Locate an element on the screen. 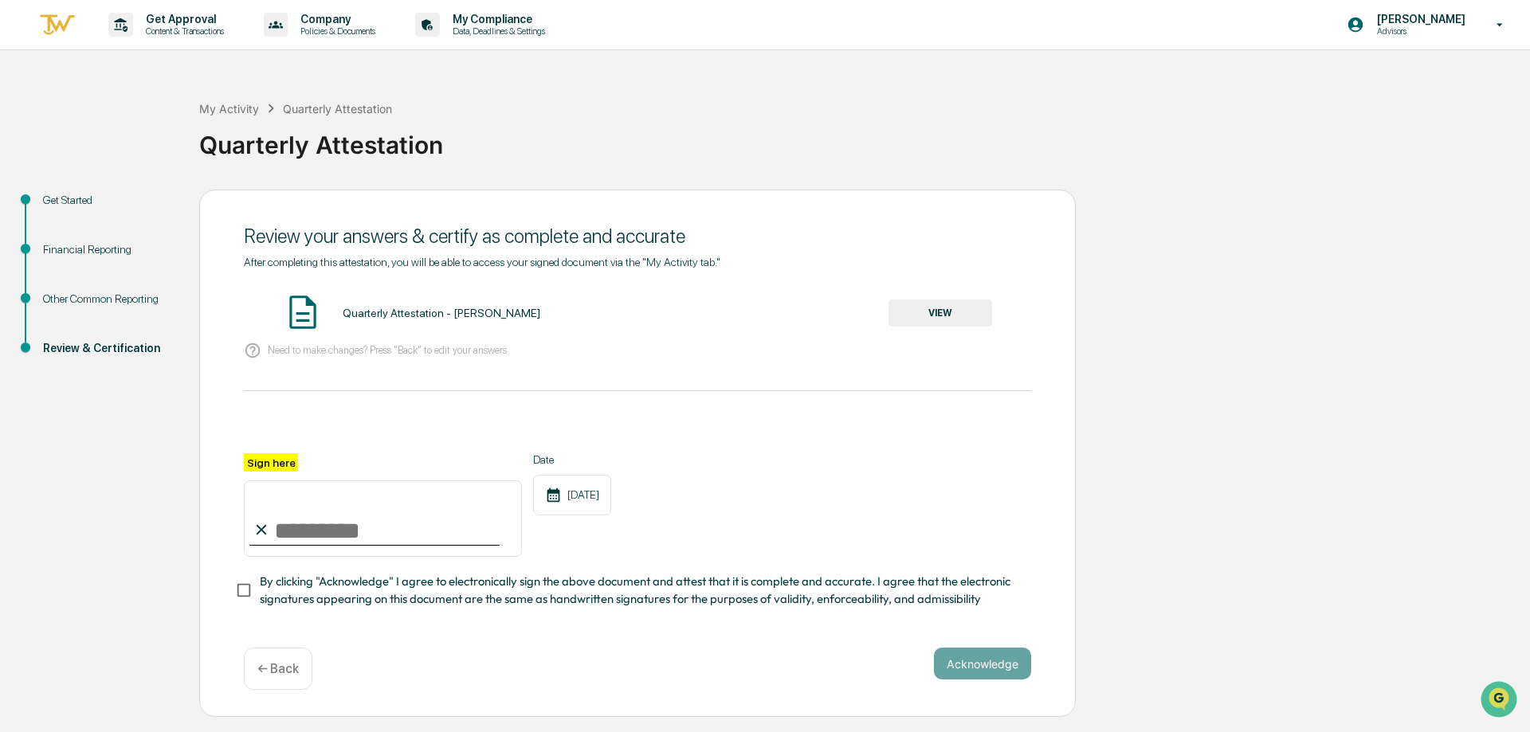  img: logo is located at coordinates (57, 25).